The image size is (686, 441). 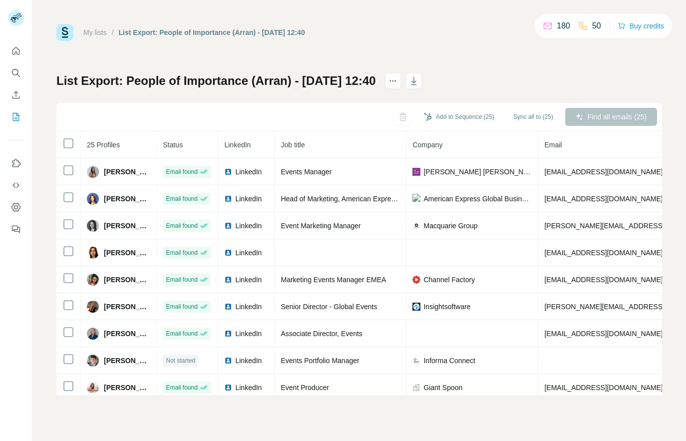 I want to click on span: Status, so click(x=173, y=145).